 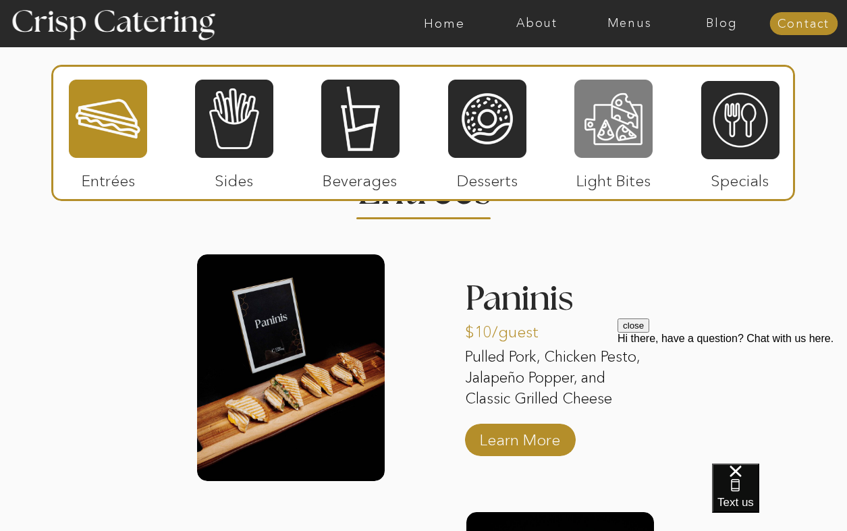 What do you see at coordinates (803, 24) in the screenshot?
I see `a: Contact` at bounding box center [803, 24].